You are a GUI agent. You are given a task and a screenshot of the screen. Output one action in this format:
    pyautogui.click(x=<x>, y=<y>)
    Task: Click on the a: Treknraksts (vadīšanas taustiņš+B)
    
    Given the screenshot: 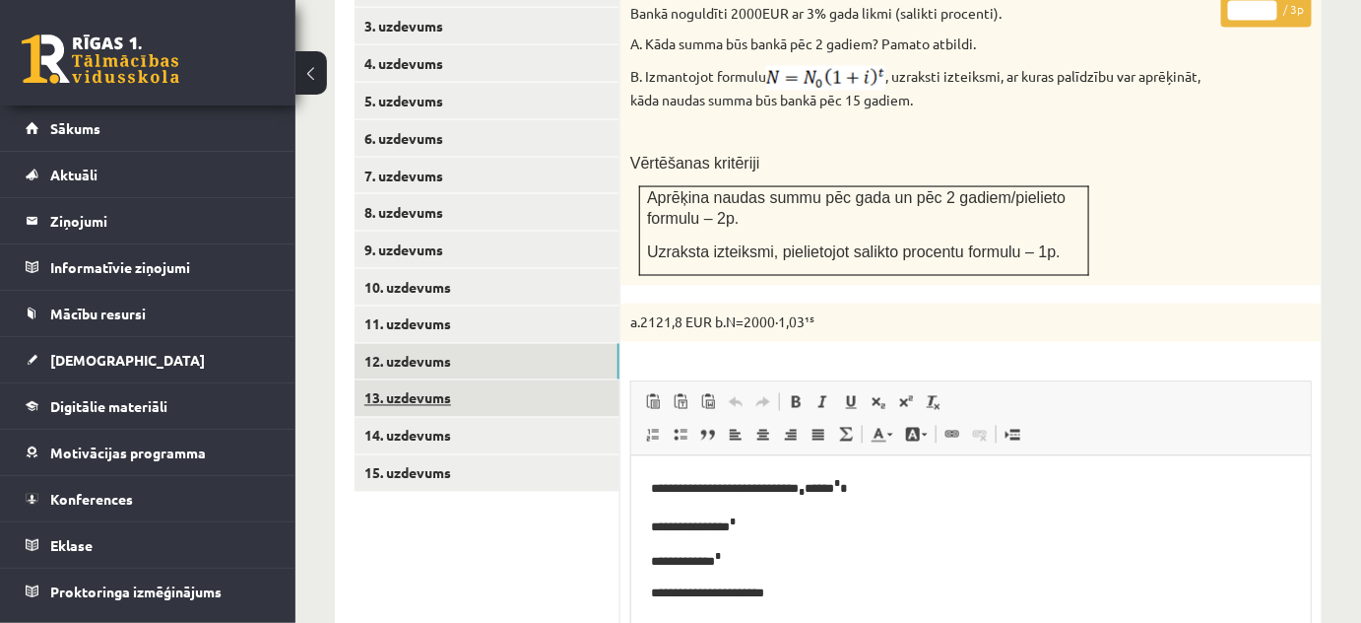 What is the action you would take?
    pyautogui.click(x=796, y=402)
    